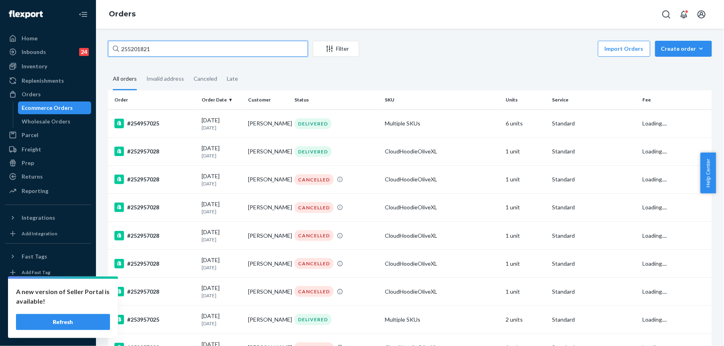 This screenshot has height=346, width=724. What do you see at coordinates (83, 14) in the screenshot?
I see `button: Close Navigation` at bounding box center [83, 14].